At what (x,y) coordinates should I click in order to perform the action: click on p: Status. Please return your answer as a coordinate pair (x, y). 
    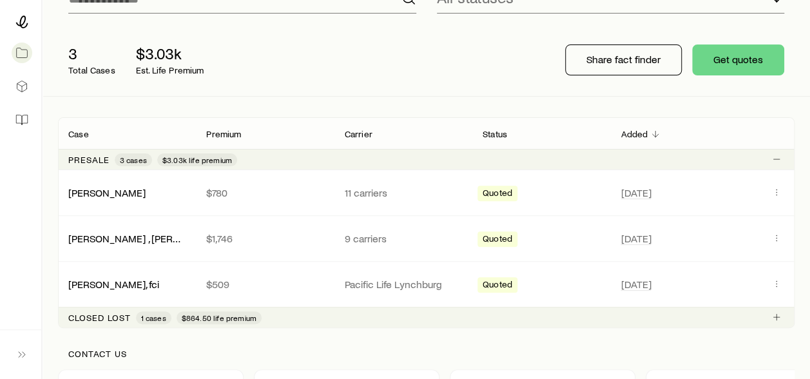
    Looking at the image, I should click on (495, 134).